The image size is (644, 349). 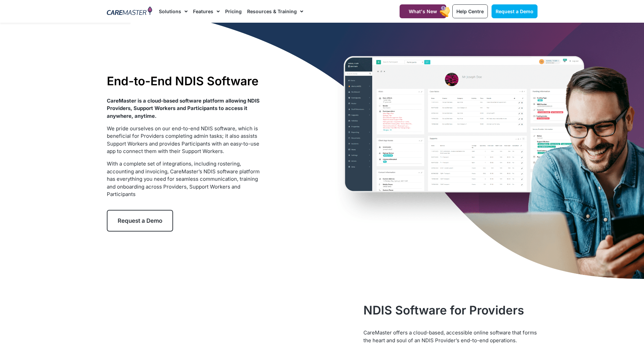 I want to click on span: Help Centre, so click(x=470, y=11).